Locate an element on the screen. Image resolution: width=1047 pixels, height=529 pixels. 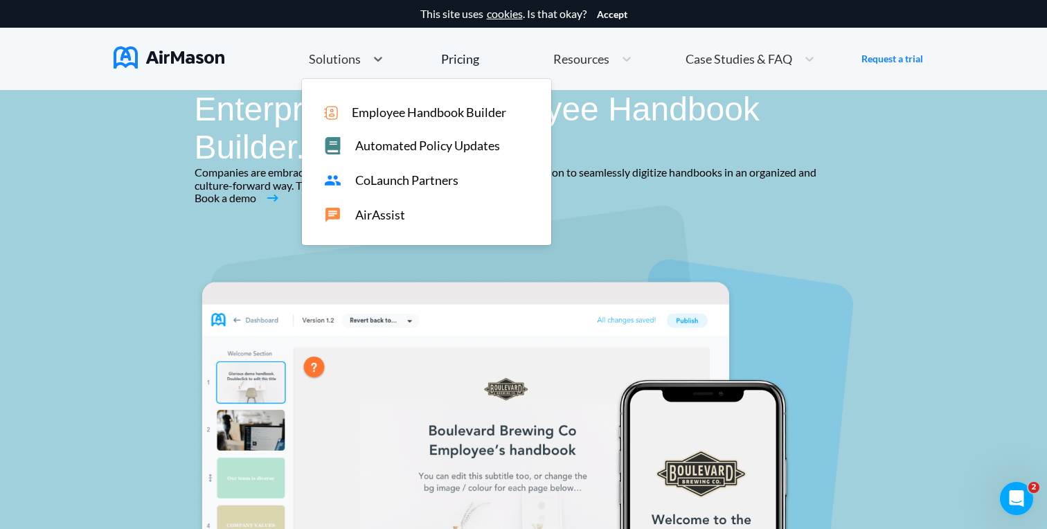
img: AirMason Logo is located at coordinates (169, 57).